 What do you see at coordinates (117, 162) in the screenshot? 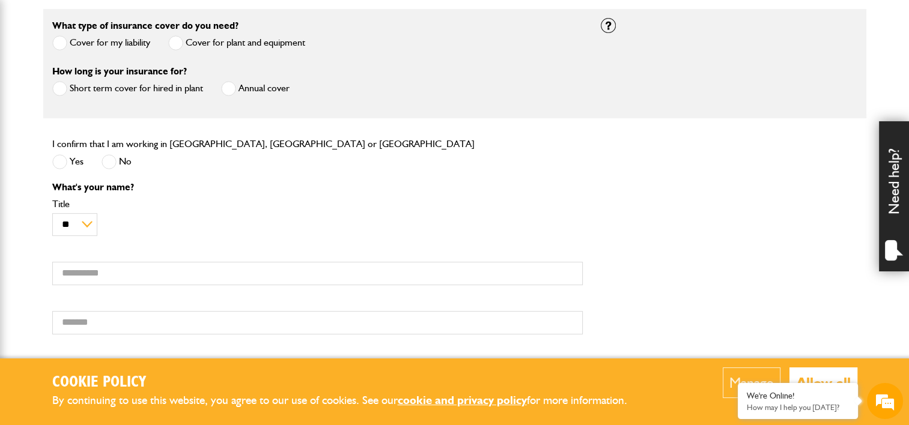
I see `label: No` at bounding box center [117, 162].